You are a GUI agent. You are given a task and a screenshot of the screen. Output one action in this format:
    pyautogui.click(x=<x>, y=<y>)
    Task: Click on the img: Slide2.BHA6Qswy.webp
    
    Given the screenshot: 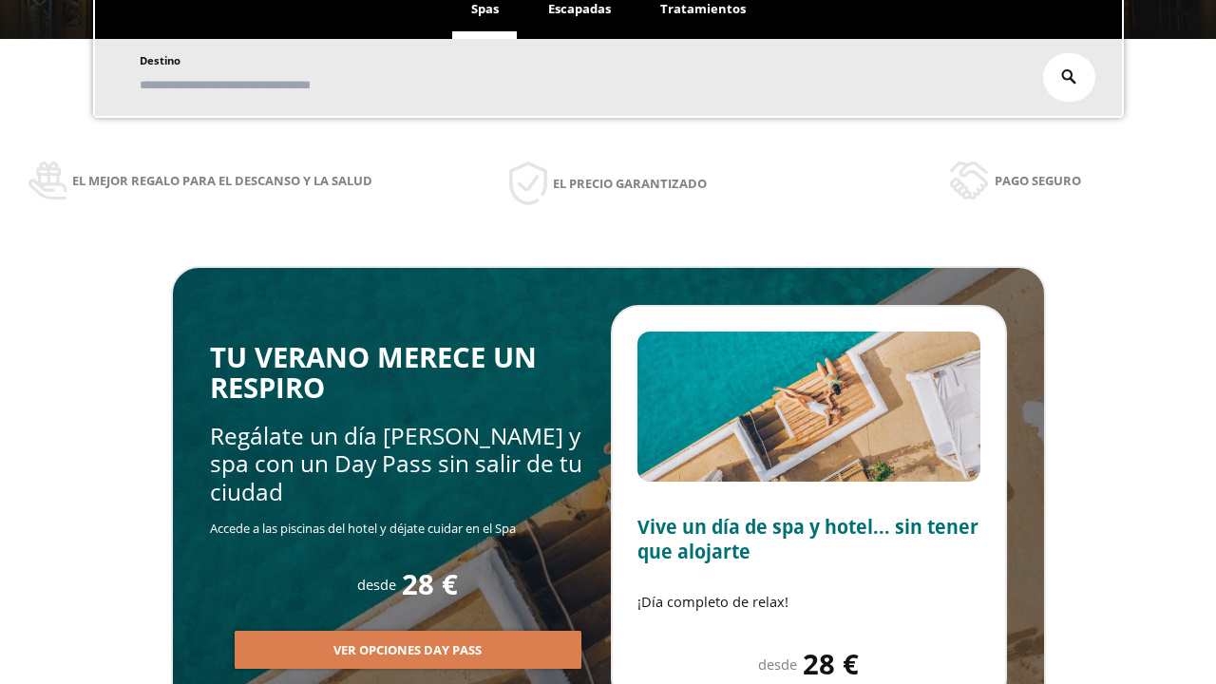 What is the action you would take?
    pyautogui.click(x=808, y=407)
    